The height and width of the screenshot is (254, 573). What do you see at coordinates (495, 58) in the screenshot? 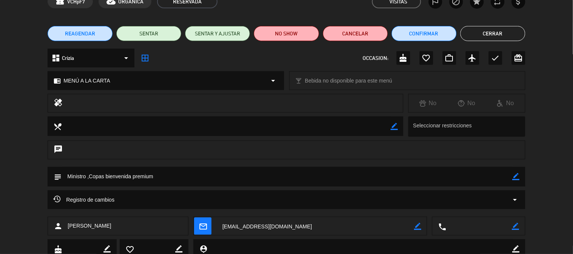
I see `i: check` at bounding box center [495, 58].